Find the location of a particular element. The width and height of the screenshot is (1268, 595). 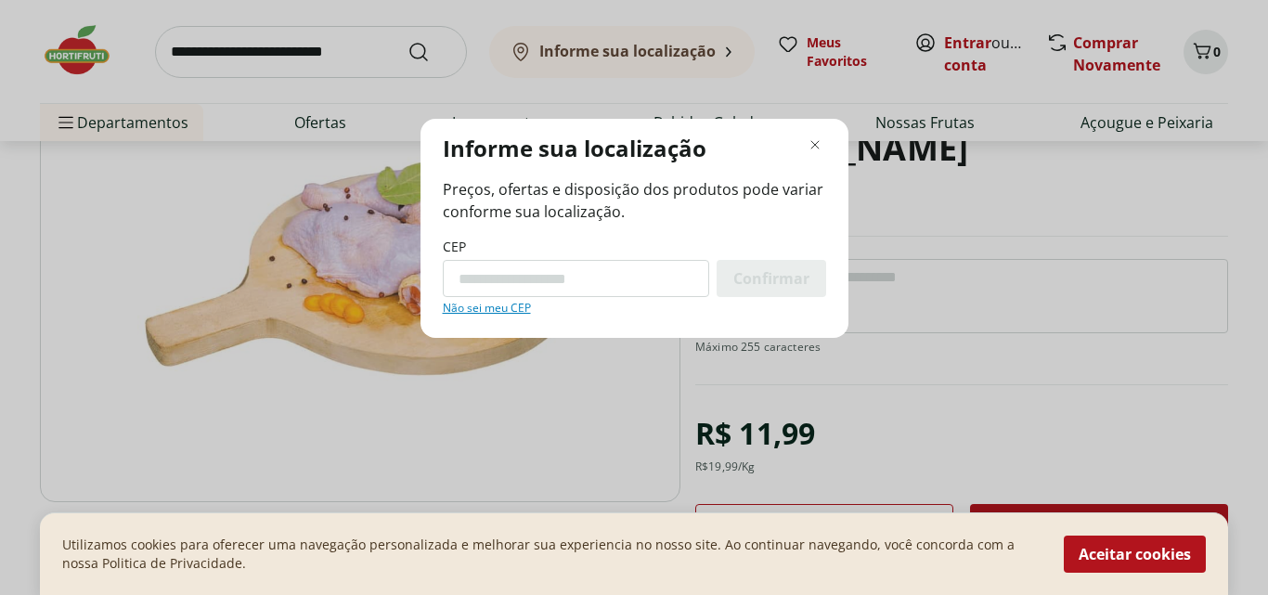

label: CEP is located at coordinates (454, 247).